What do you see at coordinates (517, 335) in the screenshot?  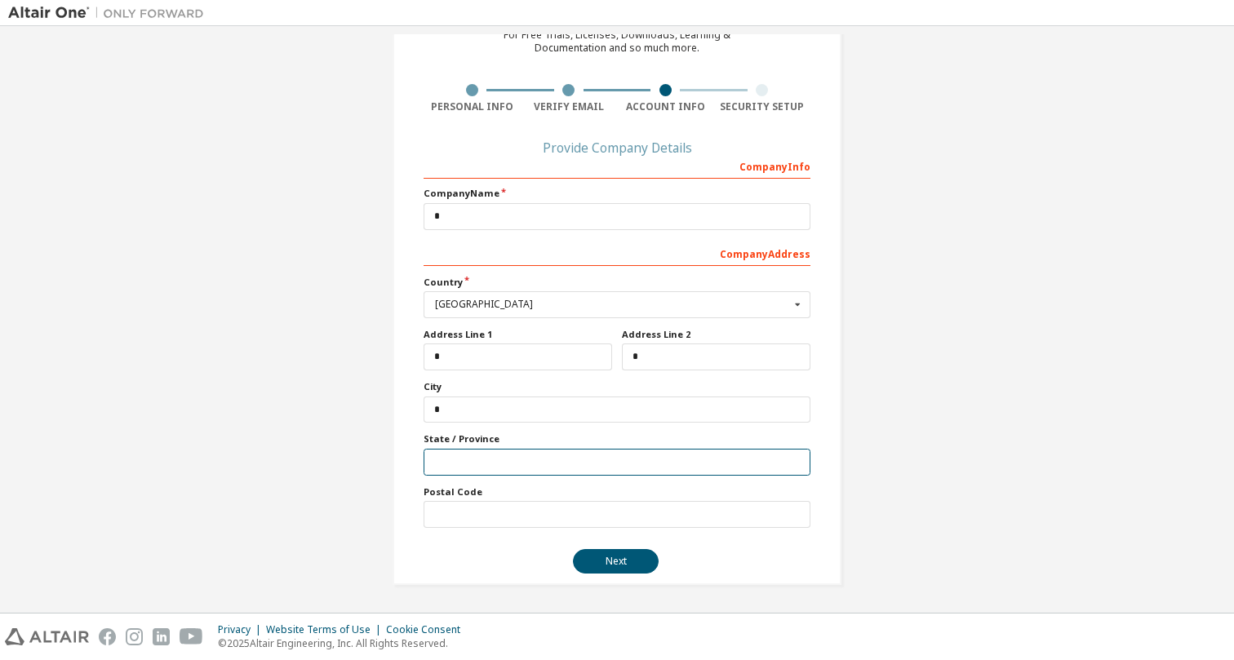 I see `label: Address Line 1` at bounding box center [517, 335].